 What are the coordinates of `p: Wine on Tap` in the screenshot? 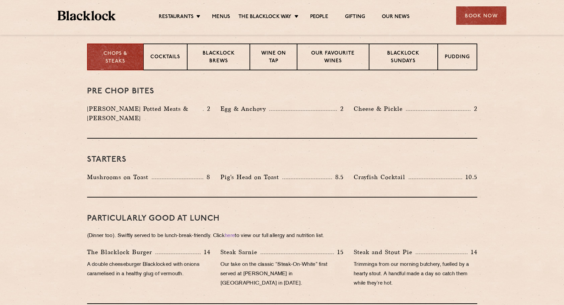 It's located at (273, 58).